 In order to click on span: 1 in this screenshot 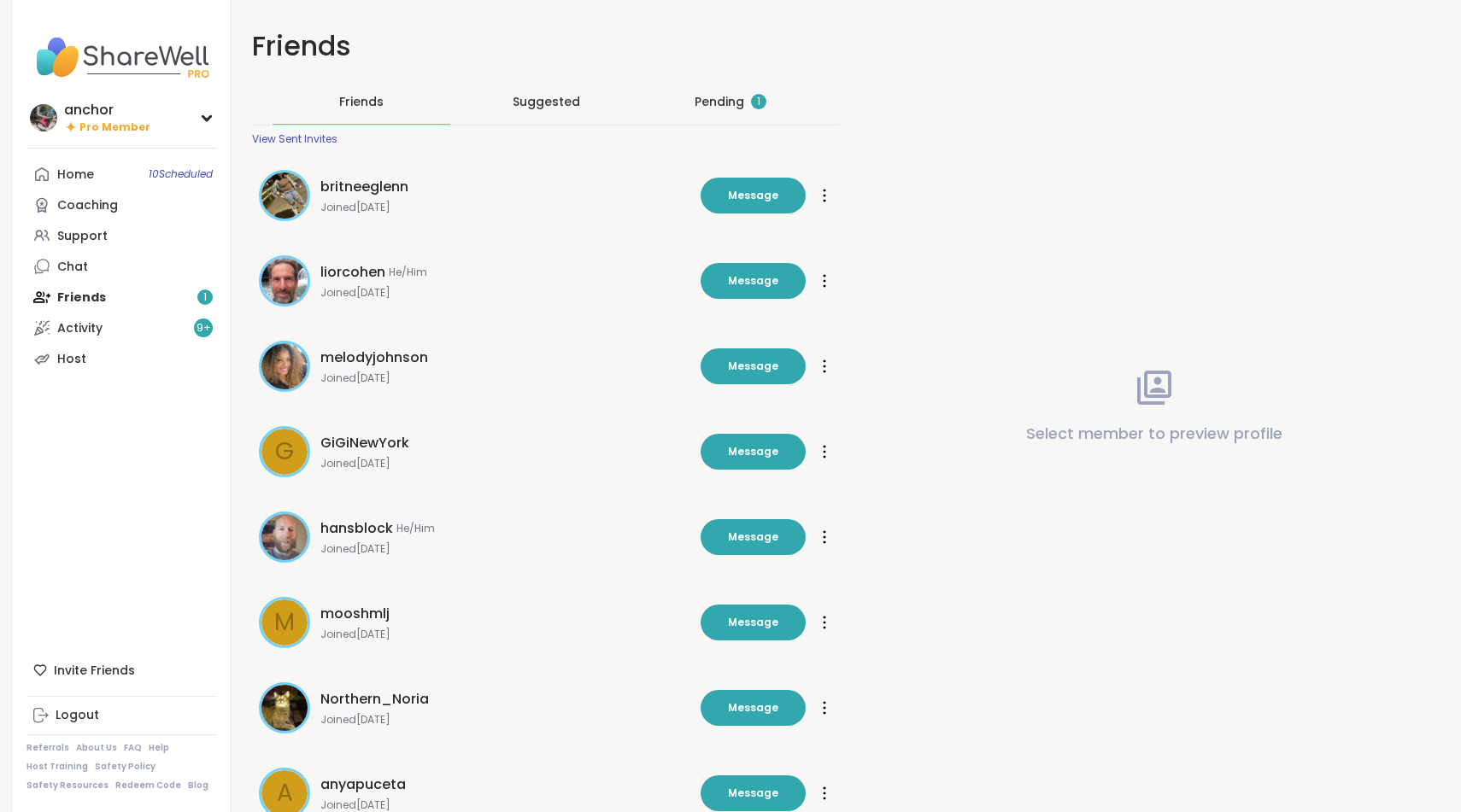, I will do `click(758, 102)`.